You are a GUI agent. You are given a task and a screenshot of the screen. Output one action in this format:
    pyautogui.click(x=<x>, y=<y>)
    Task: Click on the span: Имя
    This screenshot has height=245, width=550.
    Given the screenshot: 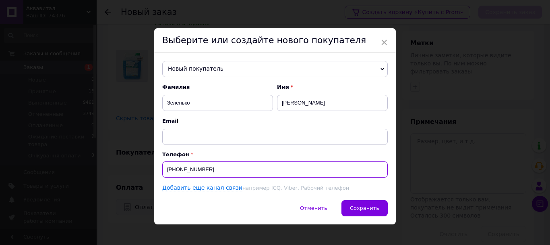 What is the action you would take?
    pyautogui.click(x=332, y=87)
    